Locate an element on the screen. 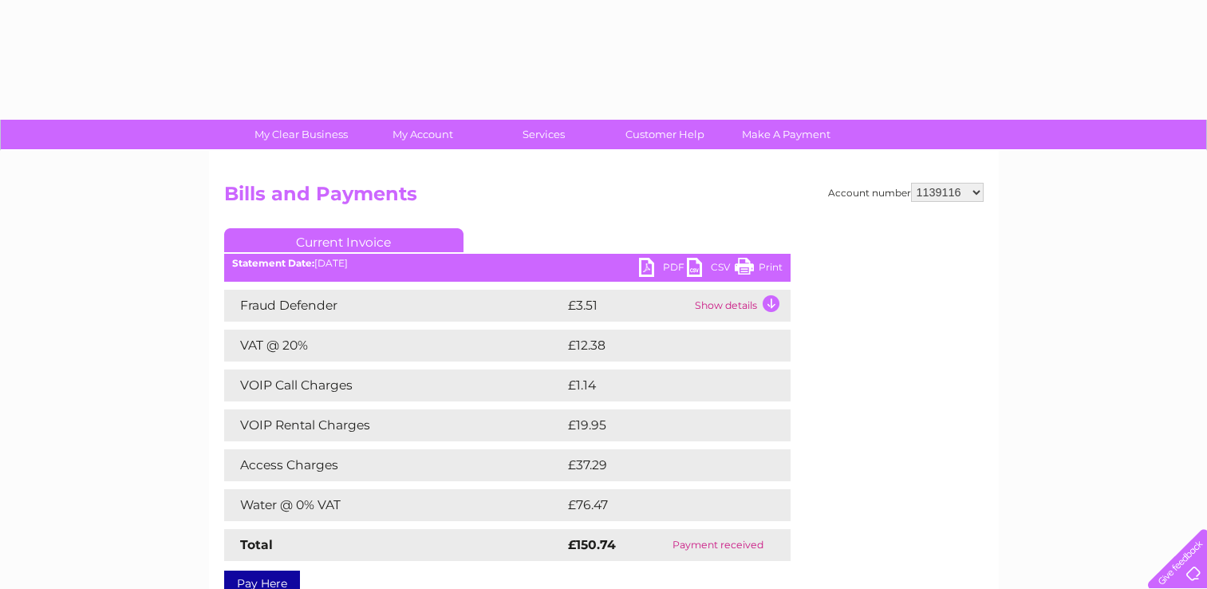 The width and height of the screenshot is (1207, 589). h2: Bills and Payments is located at coordinates (604, 198).